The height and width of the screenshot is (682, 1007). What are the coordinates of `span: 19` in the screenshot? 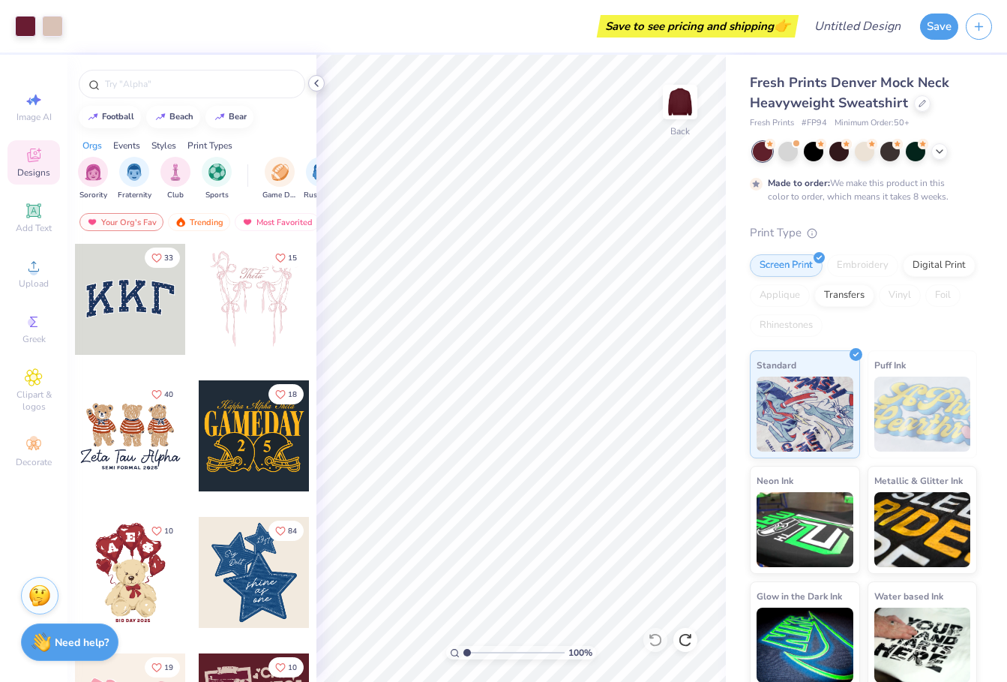 It's located at (169, 667).